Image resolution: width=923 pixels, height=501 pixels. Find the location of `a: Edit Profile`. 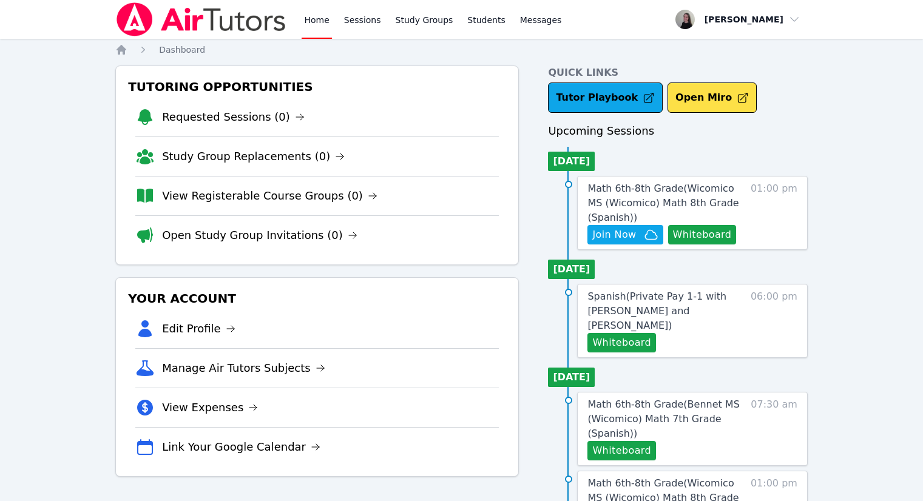

a: Edit Profile is located at coordinates (198, 329).